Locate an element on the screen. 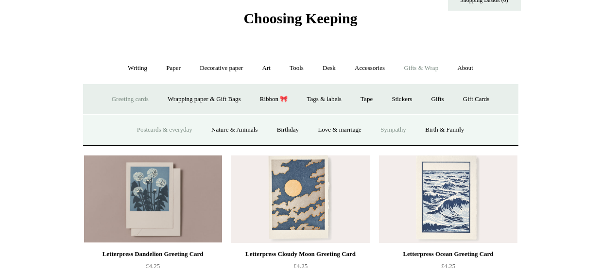  div: Letterpress Cloudy Moon Greeting Card is located at coordinates (300, 254).